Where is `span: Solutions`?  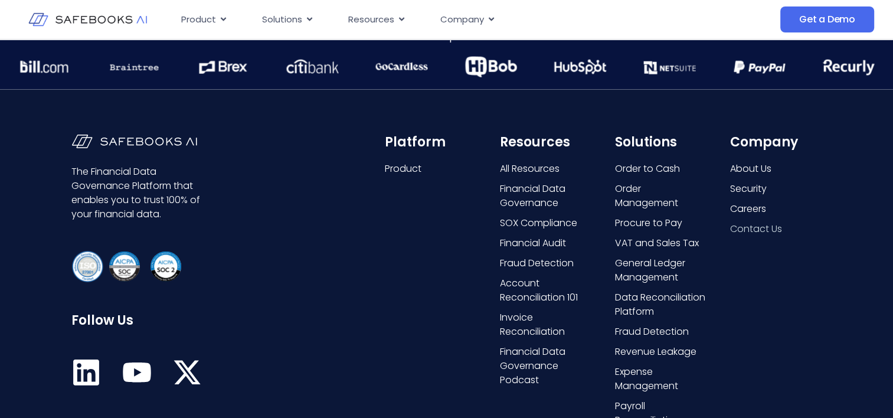
span: Solutions is located at coordinates (282, 19).